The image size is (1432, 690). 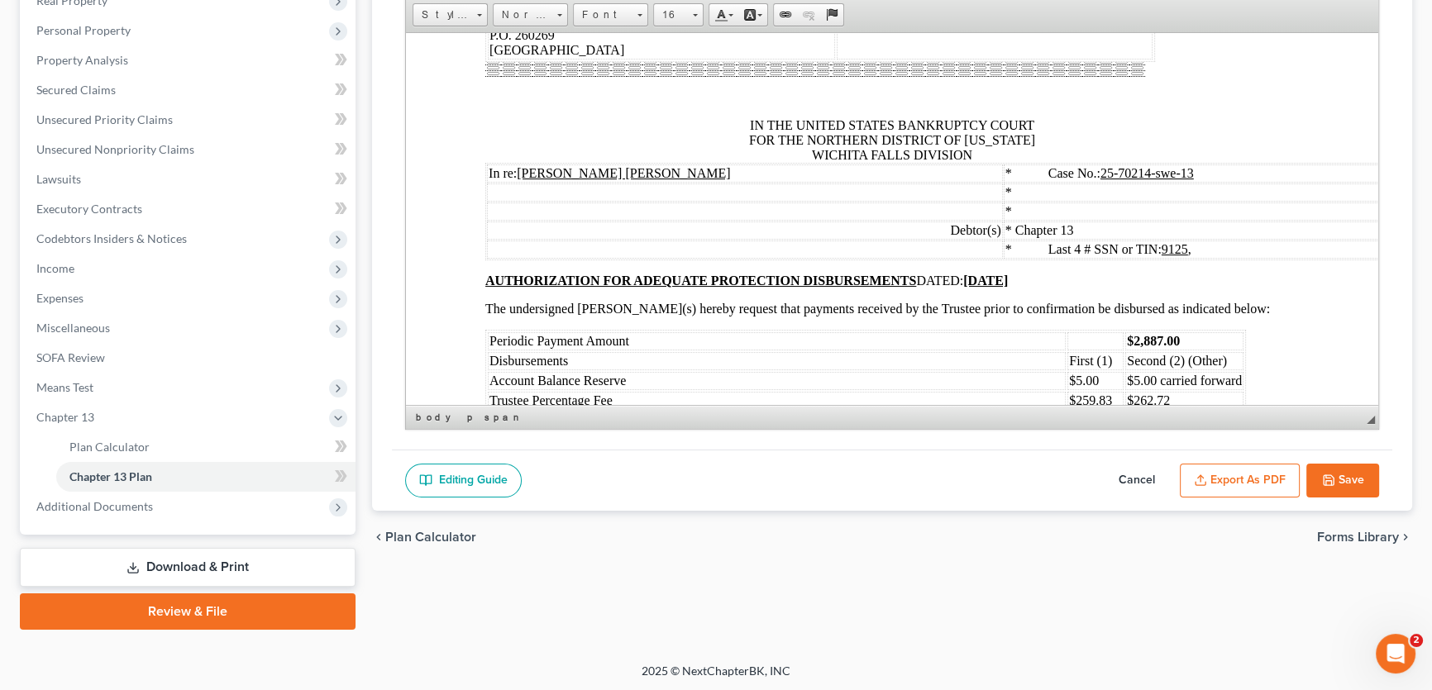 What do you see at coordinates (741, 140) in the screenshot?
I see `u: 25-70214-swe-13` at bounding box center [741, 140].